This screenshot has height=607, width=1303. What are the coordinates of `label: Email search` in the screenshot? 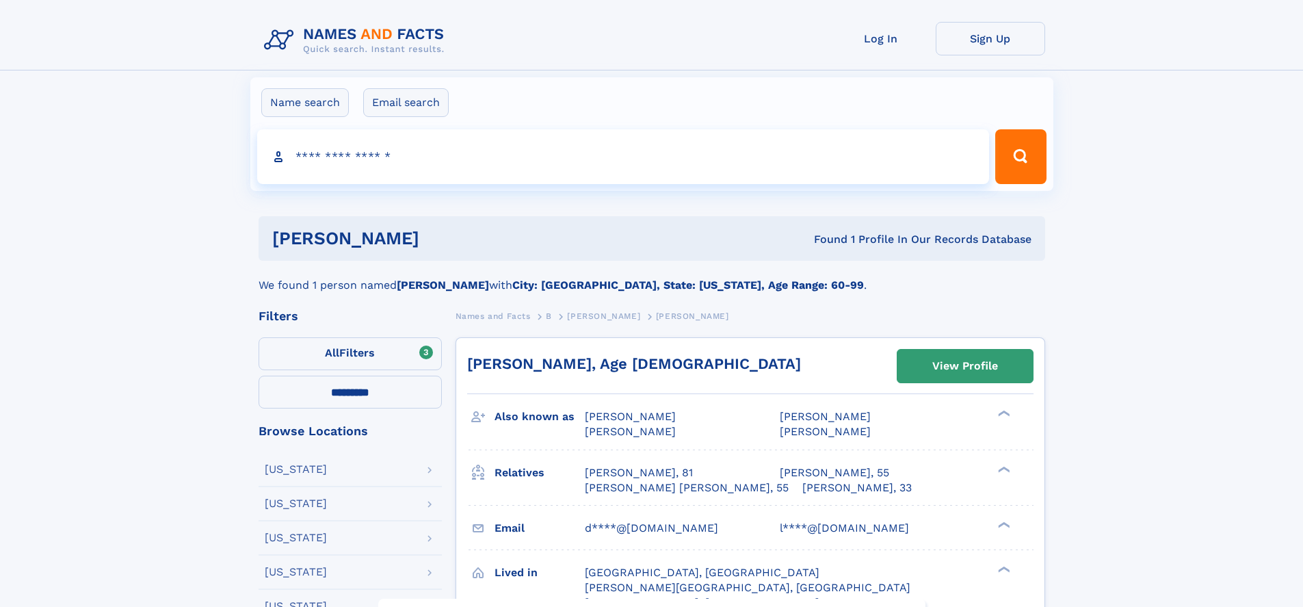 It's located at (406, 103).